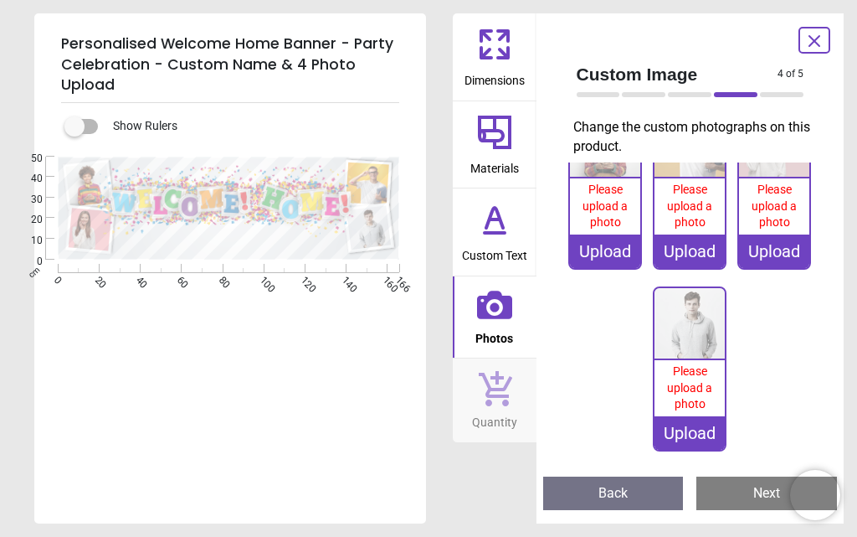 The image size is (857, 537). I want to click on span: Quantity, so click(495, 419).